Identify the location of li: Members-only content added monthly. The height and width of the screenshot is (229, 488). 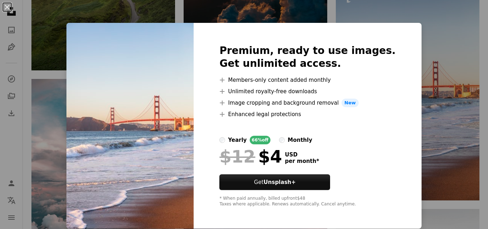
(307, 80).